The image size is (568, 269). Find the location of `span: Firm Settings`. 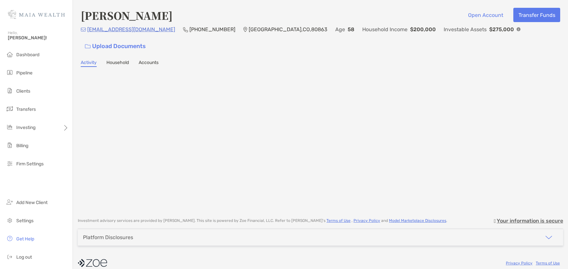

span: Firm Settings is located at coordinates (30, 164).